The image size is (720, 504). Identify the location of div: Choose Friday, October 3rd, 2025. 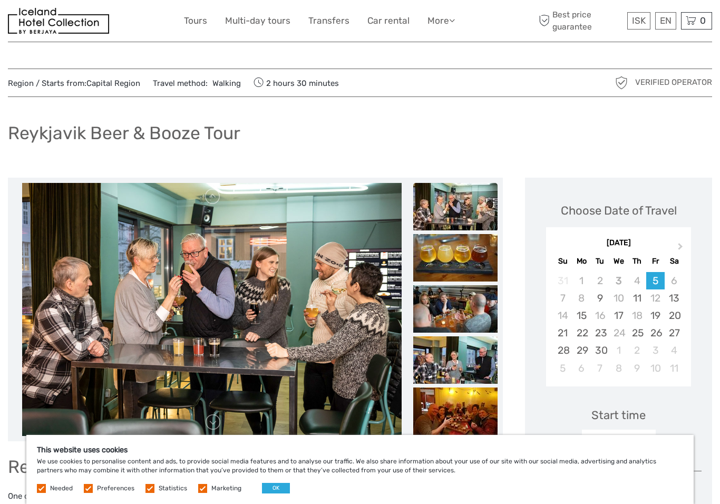
(655, 350).